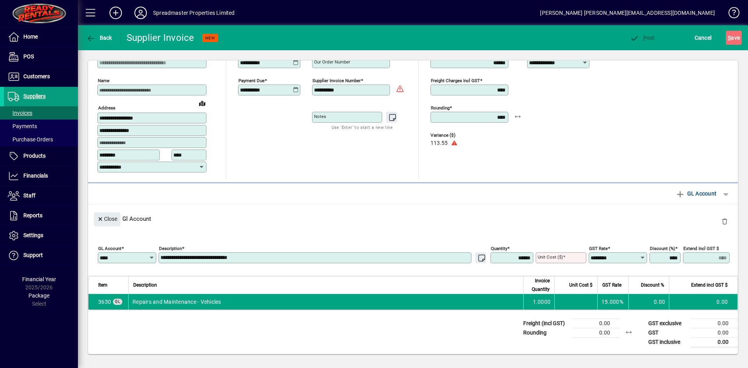  Describe the element at coordinates (33, 255) in the screenshot. I see `span: Support` at that location.